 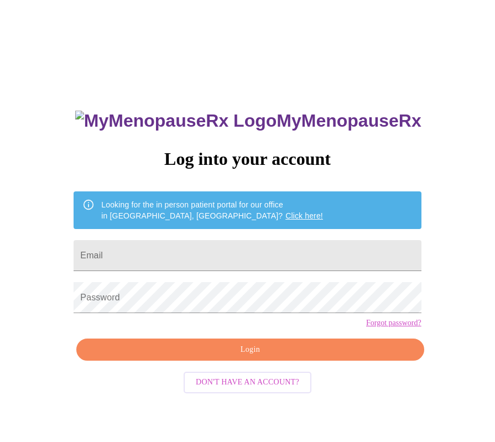 What do you see at coordinates (247, 381) in the screenshot?
I see `a: Don't have an account?` at bounding box center [247, 381].